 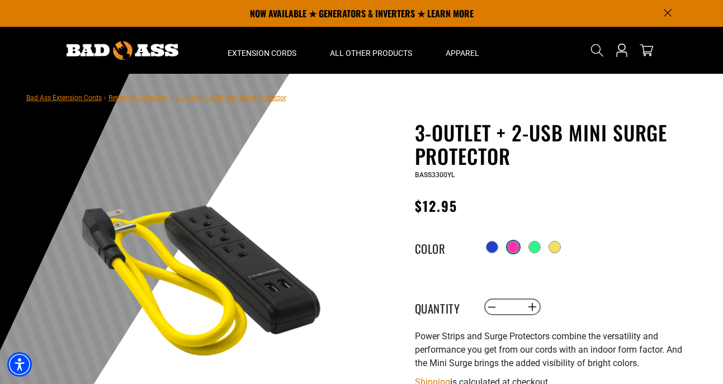 What do you see at coordinates (230, 98) in the screenshot?
I see `span: 3-Outlet + 2-USB Mini Surge Protector` at bounding box center [230, 98].